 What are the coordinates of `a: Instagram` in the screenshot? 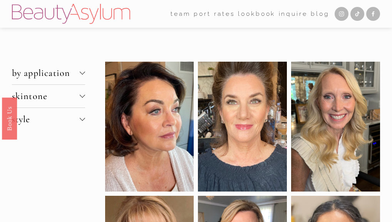 It's located at (341, 14).